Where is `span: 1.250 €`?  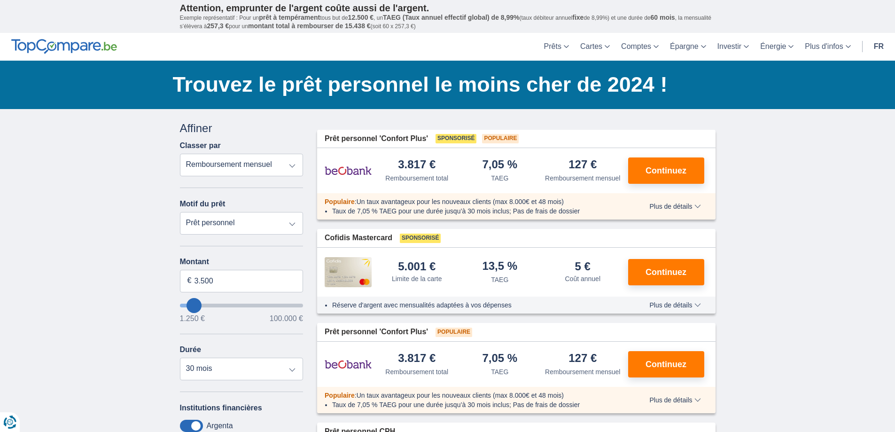
span: 1.250 € is located at coordinates (192, 319).